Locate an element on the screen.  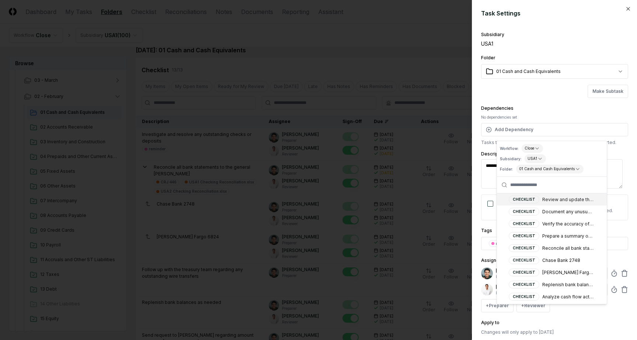
div: Workflow: is located at coordinates (509, 149).